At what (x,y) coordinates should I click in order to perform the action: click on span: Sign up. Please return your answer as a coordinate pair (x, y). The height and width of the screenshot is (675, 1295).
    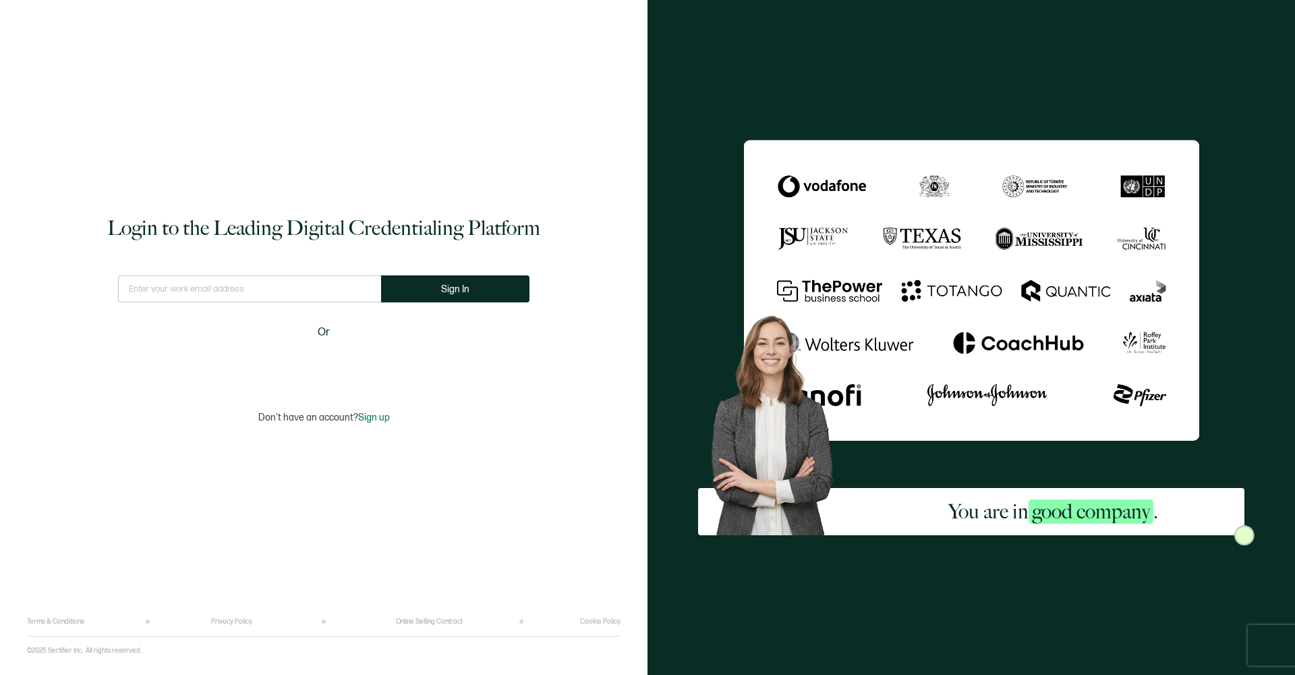
    Looking at the image, I should click on (374, 417).